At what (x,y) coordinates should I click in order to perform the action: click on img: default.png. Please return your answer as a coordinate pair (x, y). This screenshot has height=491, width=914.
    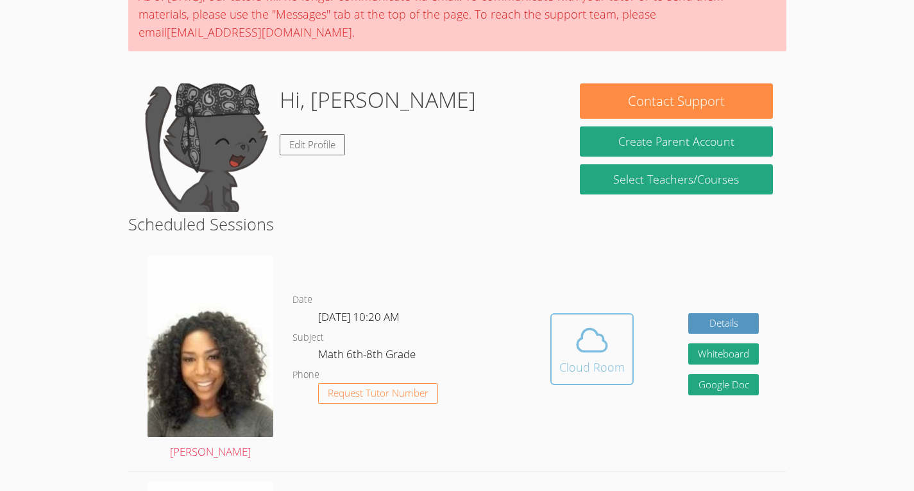
    Looking at the image, I should click on (205, 148).